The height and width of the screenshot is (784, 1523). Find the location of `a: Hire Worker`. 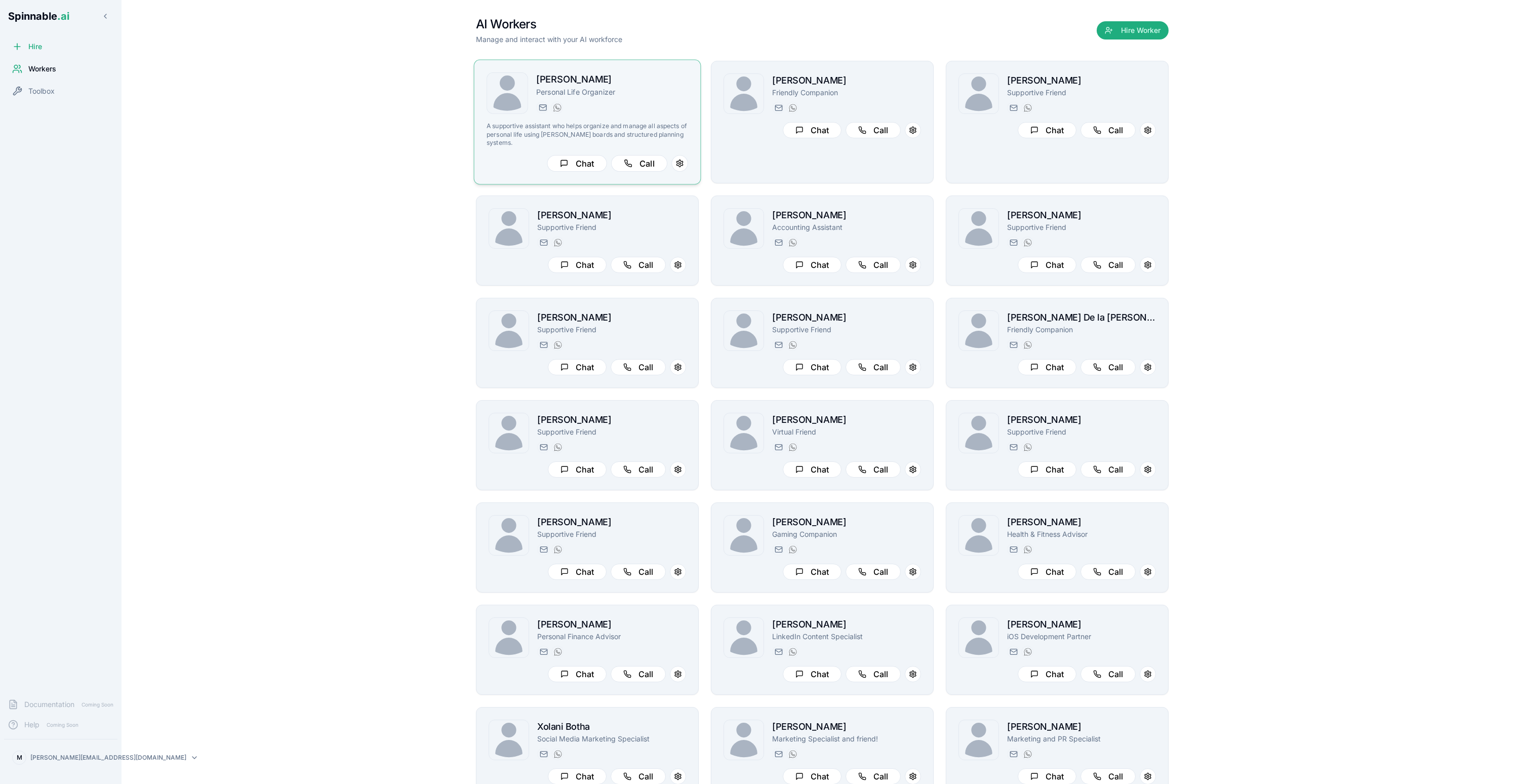

a: Hire Worker is located at coordinates (1133, 32).